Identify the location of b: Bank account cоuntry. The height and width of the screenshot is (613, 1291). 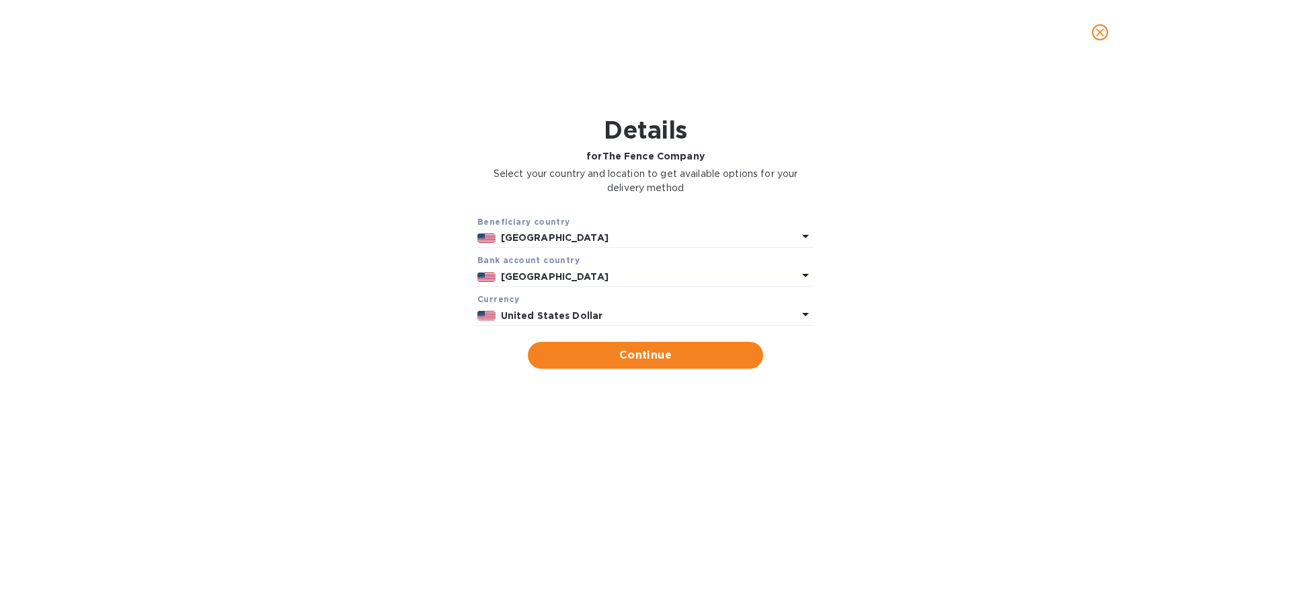
(529, 260).